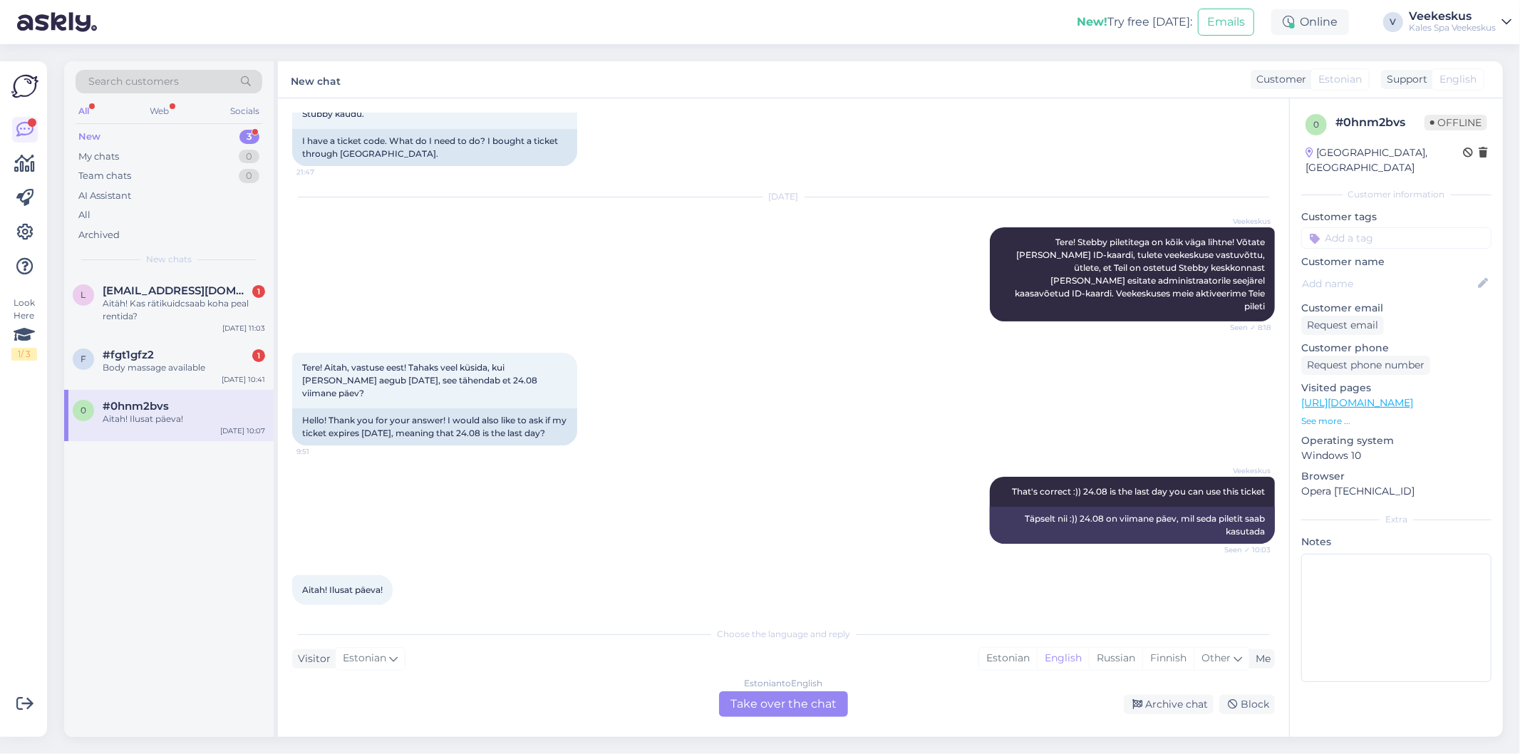 Image resolution: width=1520 pixels, height=754 pixels. Describe the element at coordinates (1458, 79) in the screenshot. I see `span: English` at that location.